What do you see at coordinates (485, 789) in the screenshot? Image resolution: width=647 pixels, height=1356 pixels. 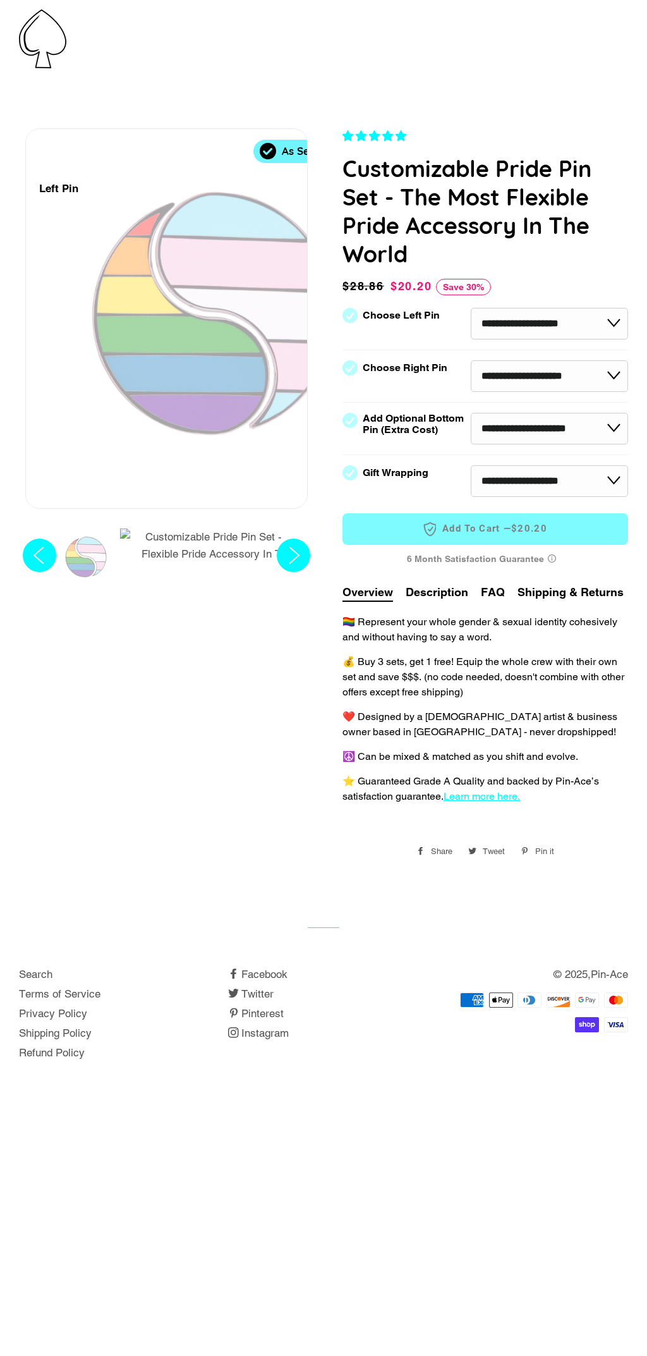 I see `p: ⭐️ Guaranteed Grade A Quality and backed by Pin-Ace’s satisfaction guarantee.` at bounding box center [485, 789].